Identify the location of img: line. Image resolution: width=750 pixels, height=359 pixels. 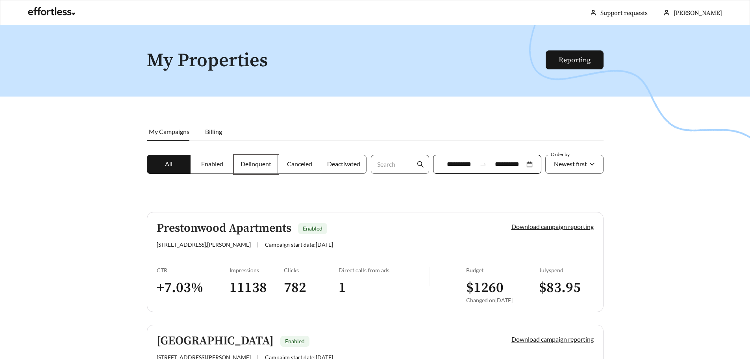
(430, 276).